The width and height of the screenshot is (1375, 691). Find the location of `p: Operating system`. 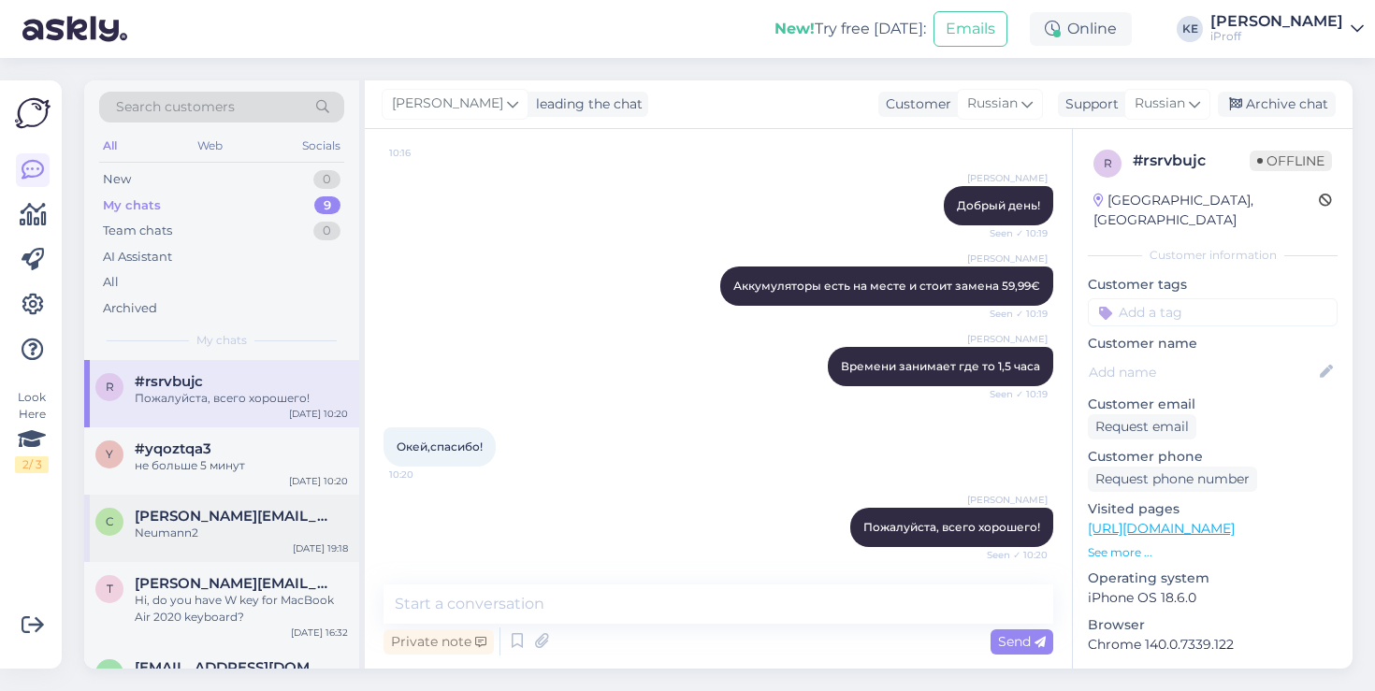

p: Operating system is located at coordinates (1212, 578).